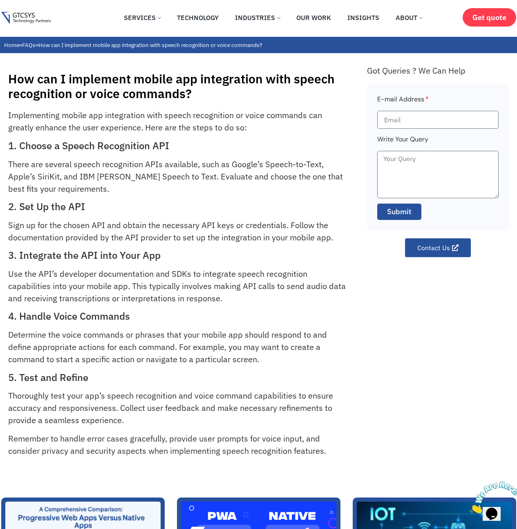  Describe the element at coordinates (438, 159) in the screenshot. I see `form: Faq Form` at that location.